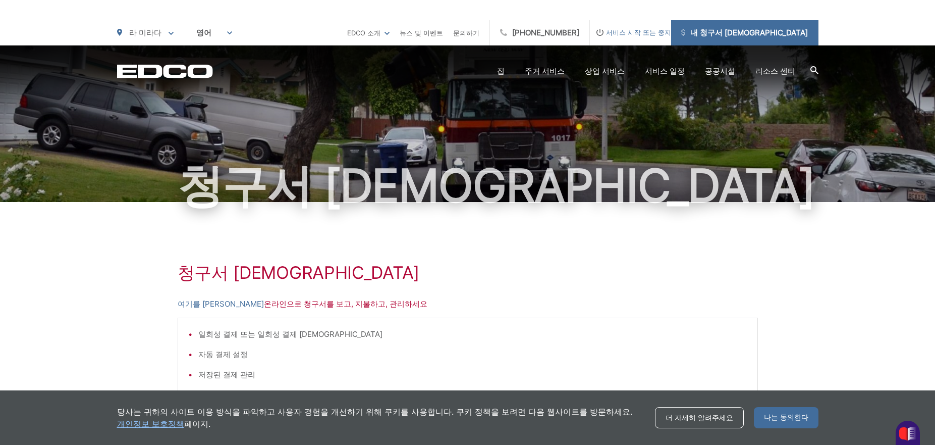 This screenshot has height=445, width=935. What do you see at coordinates (214, 33) in the screenshot?
I see `span: 영어` at bounding box center [214, 33].